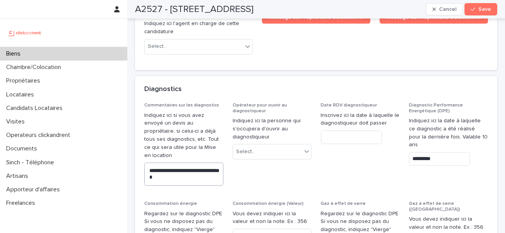 The image size is (505, 233). What do you see at coordinates (184, 136) in the screenshot?
I see `p: Indiquez ici si vous avez envoyé un devis au propriétaire, si celui-ci a déjà tous ses diagnostic...` at bounding box center [184, 136].